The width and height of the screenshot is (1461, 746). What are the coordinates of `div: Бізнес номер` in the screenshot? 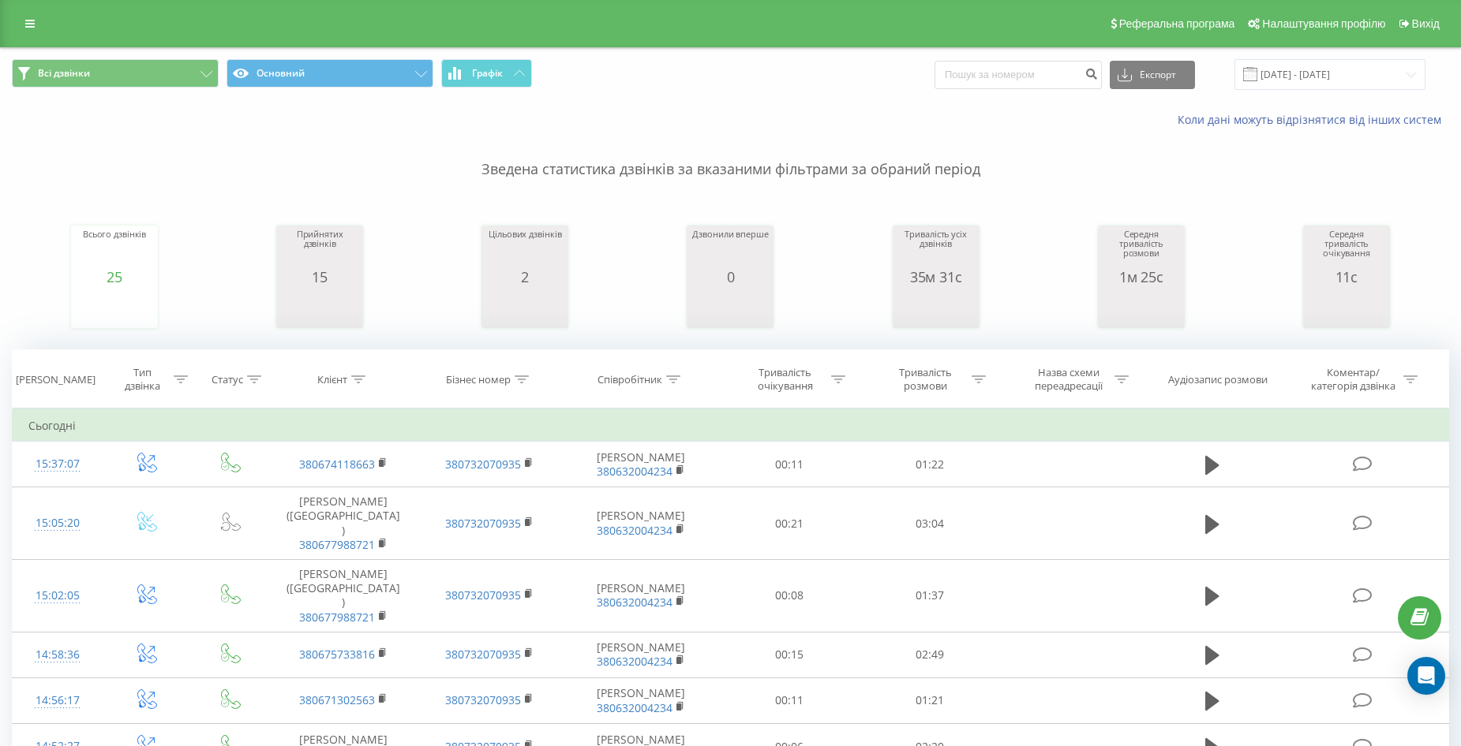 It's located at (478, 380).